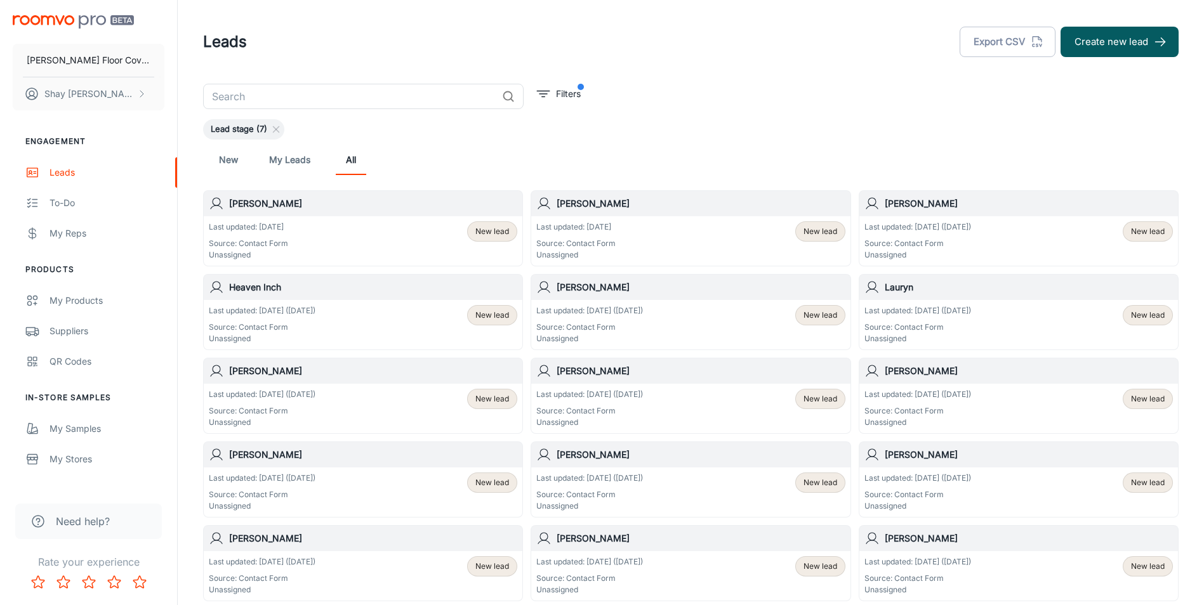 This screenshot has height=605, width=1204. What do you see at coordinates (63, 583) in the screenshot?
I see `button: Rate 2 star` at bounding box center [63, 583].